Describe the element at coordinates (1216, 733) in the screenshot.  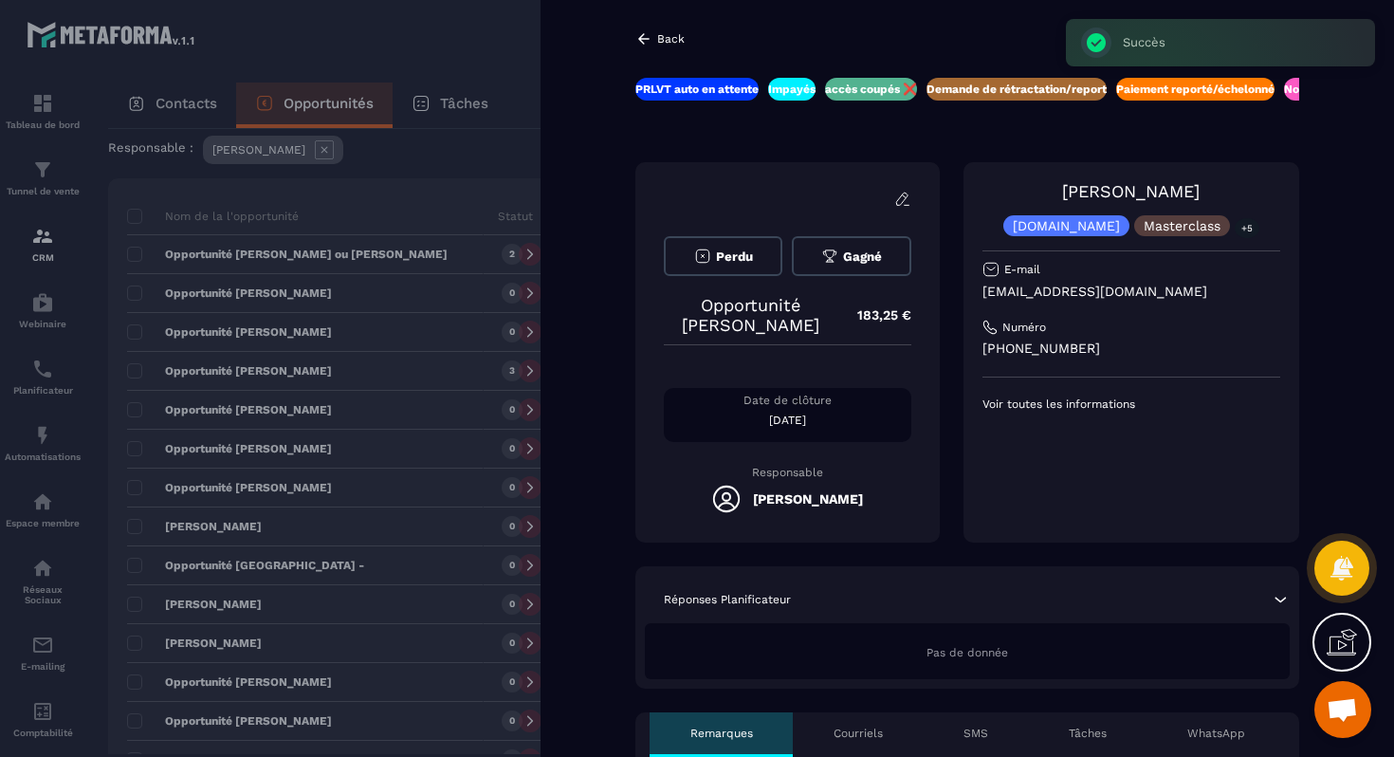
I see `p: WhatsApp` at that location.